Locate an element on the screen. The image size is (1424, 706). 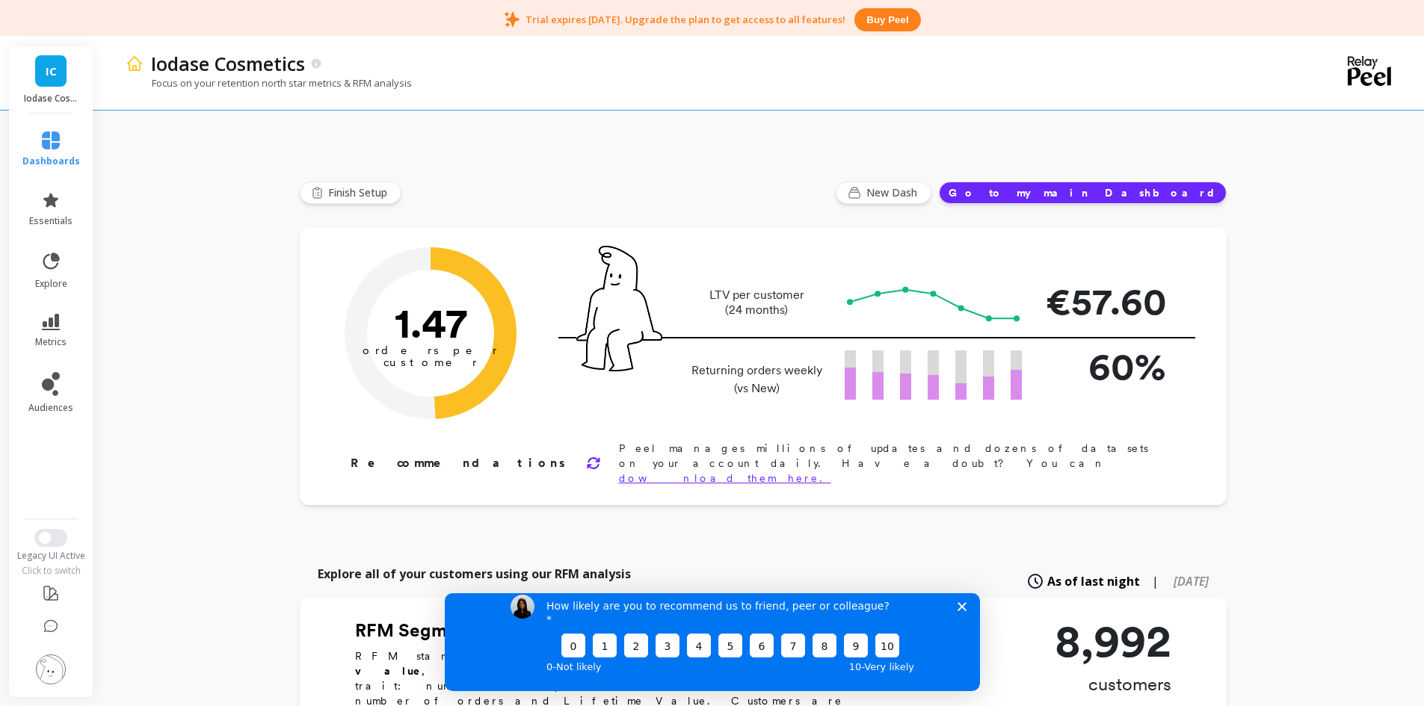
div: How likely are you to recommend us to friend, peer or colleague? is located at coordinates (274, 19).